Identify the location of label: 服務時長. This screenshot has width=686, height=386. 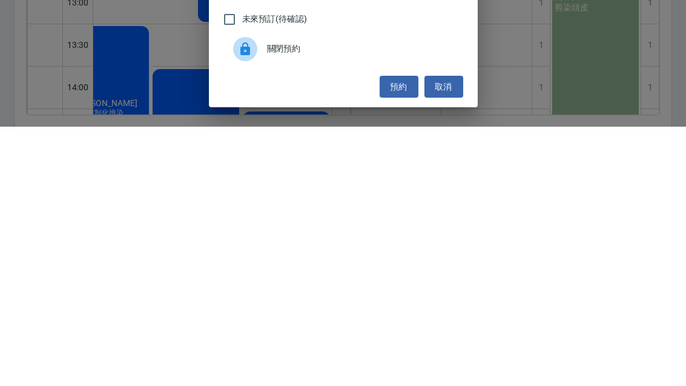
(245, 111).